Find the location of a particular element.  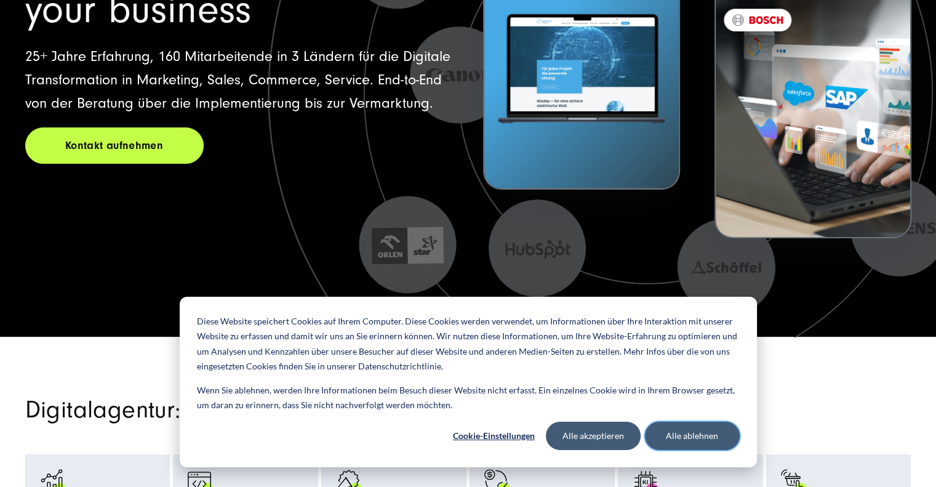

button: Alle akzeptieren is located at coordinates (593, 436).